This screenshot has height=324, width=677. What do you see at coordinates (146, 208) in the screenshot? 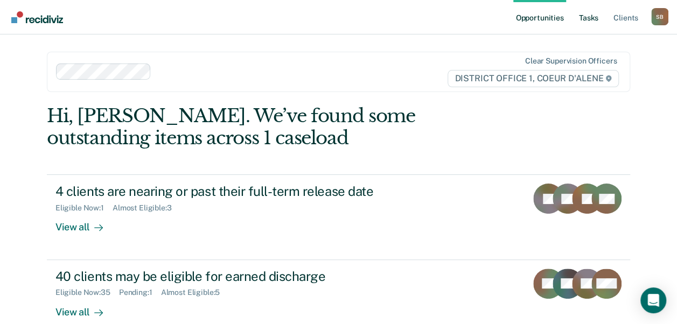
I see `div: Almost Eligible : 3` at bounding box center [146, 208].